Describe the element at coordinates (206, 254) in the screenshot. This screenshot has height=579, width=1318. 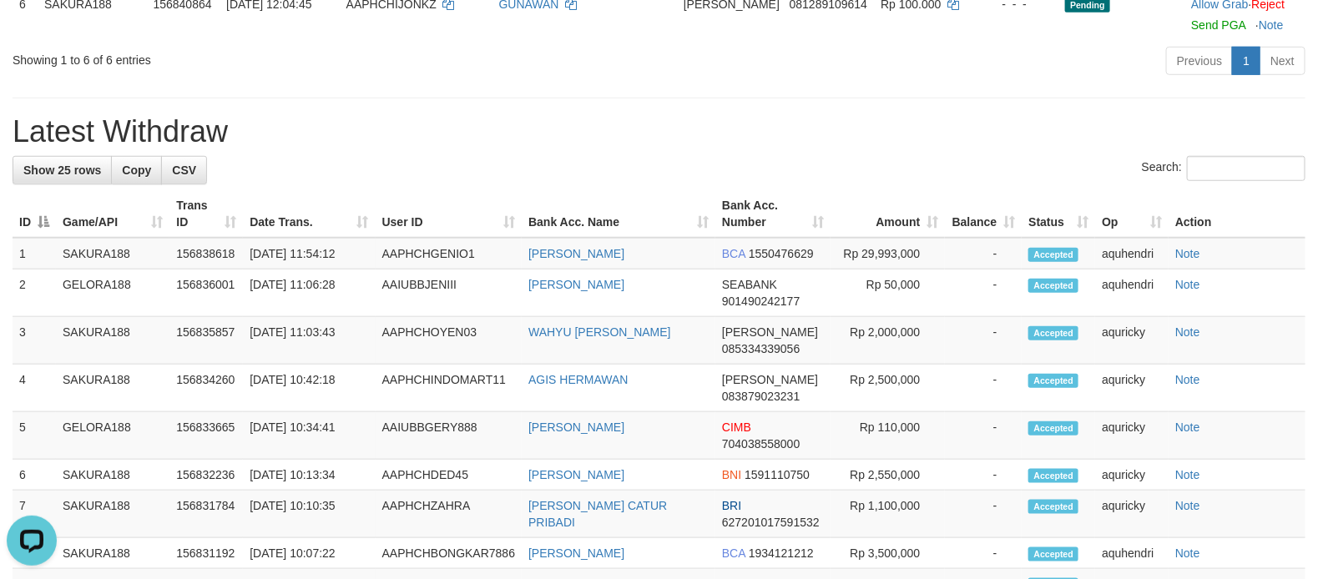
I see `td: 156838618` at that location.